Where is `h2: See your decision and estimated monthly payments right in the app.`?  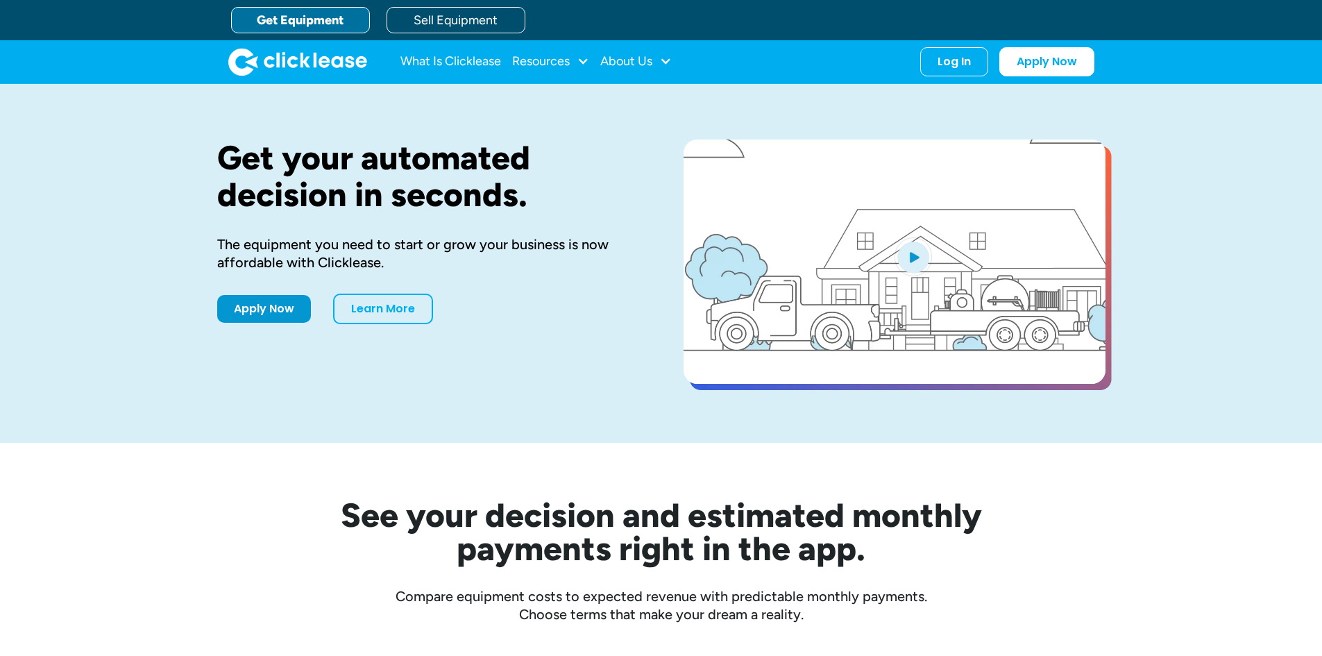 h2: See your decision and estimated monthly payments right in the app. is located at coordinates (661, 531).